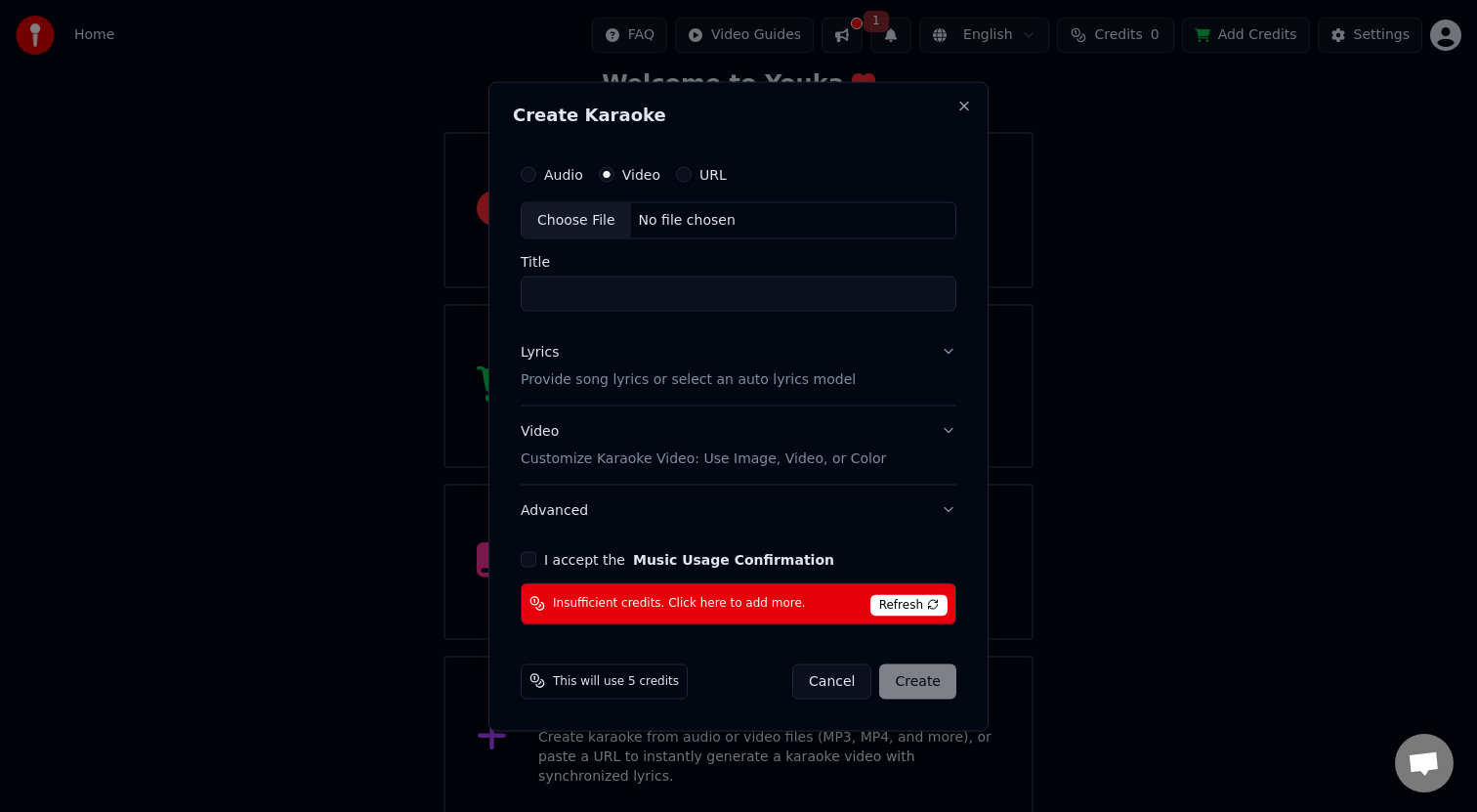 This screenshot has width=1477, height=812. I want to click on h2: Create Karaoke, so click(739, 115).